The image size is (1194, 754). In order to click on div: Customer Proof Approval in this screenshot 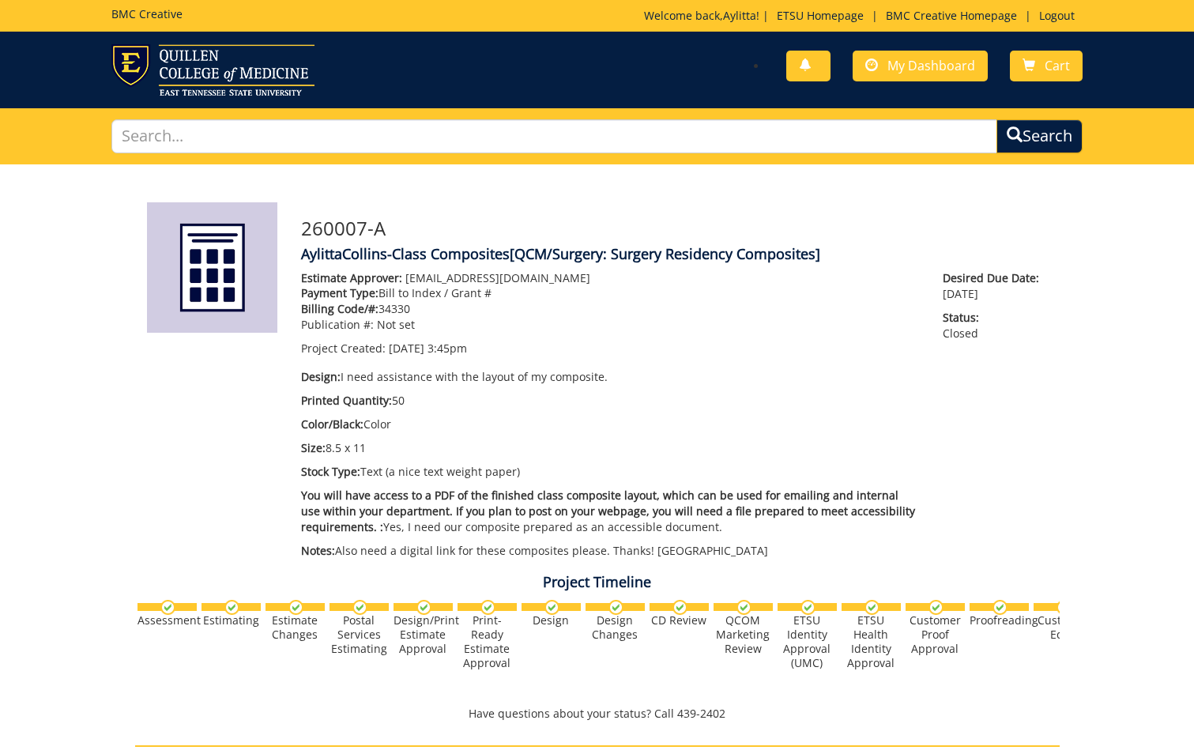, I will do `click(935, 635)`.